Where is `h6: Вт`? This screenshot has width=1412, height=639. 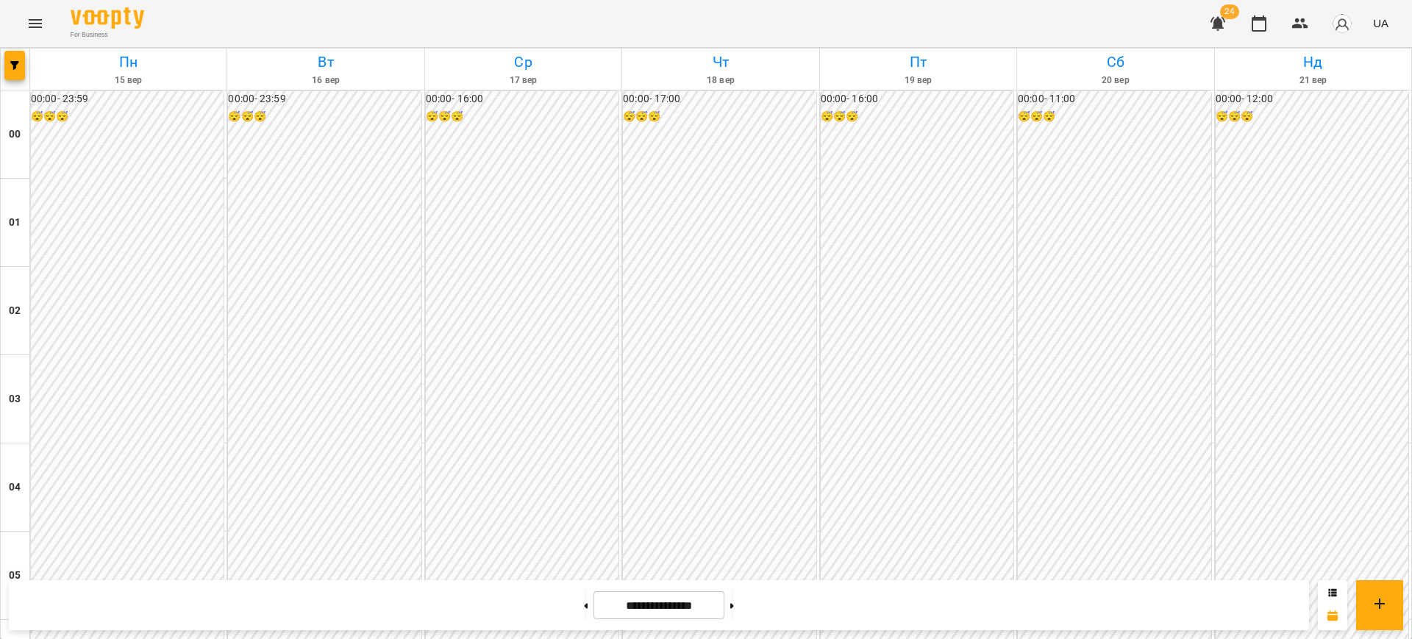 h6: Вт is located at coordinates (325, 62).